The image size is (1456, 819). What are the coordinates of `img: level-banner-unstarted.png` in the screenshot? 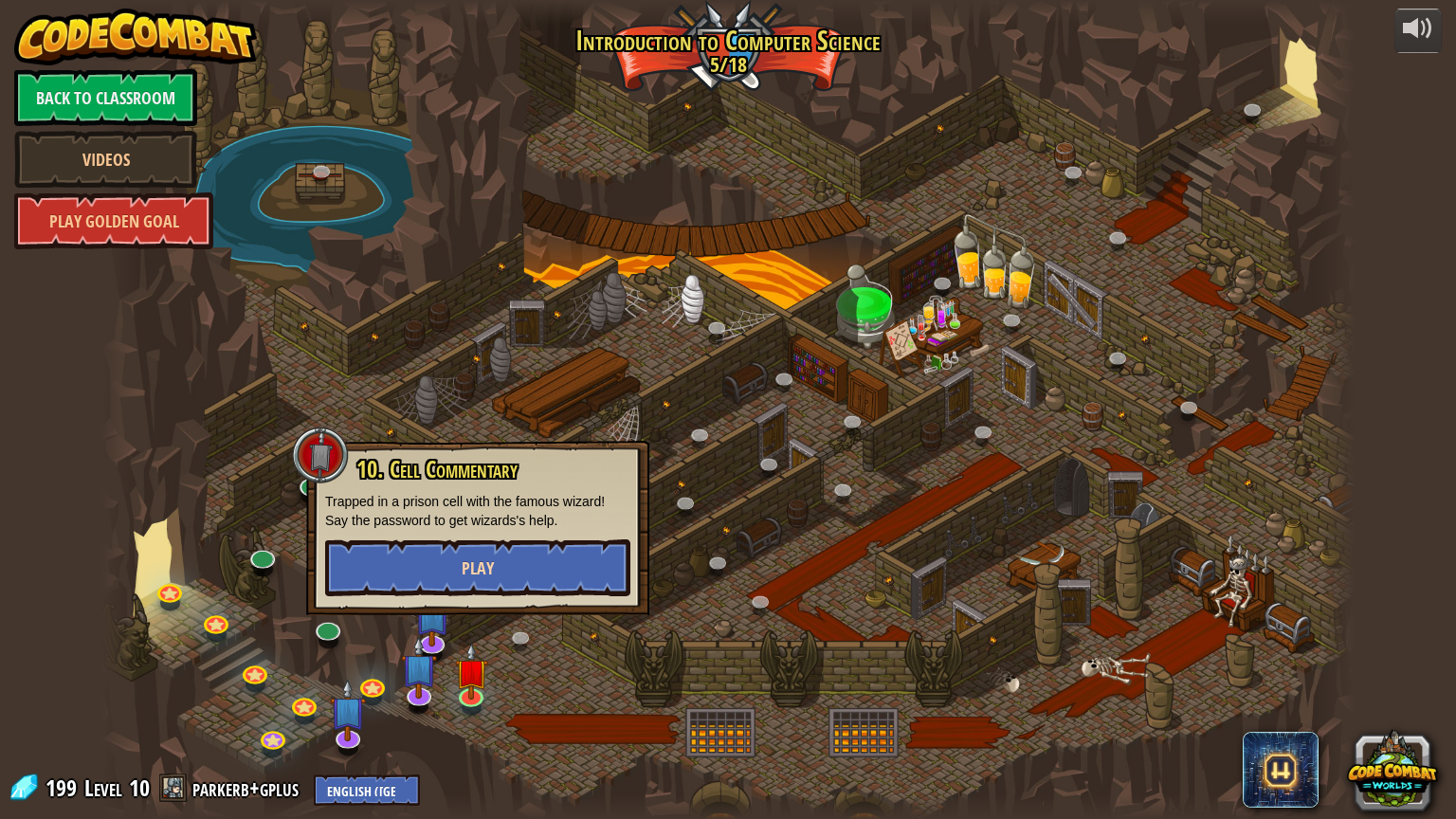 It's located at (470, 671).